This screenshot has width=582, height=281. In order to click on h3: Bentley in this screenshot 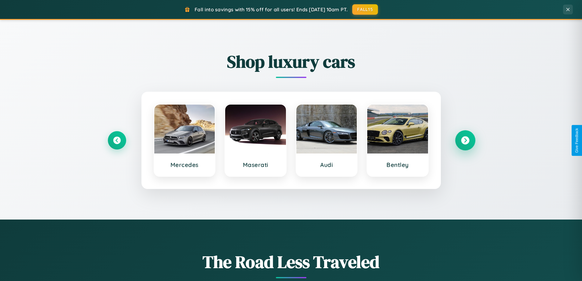, I will do `click(398, 165)`.